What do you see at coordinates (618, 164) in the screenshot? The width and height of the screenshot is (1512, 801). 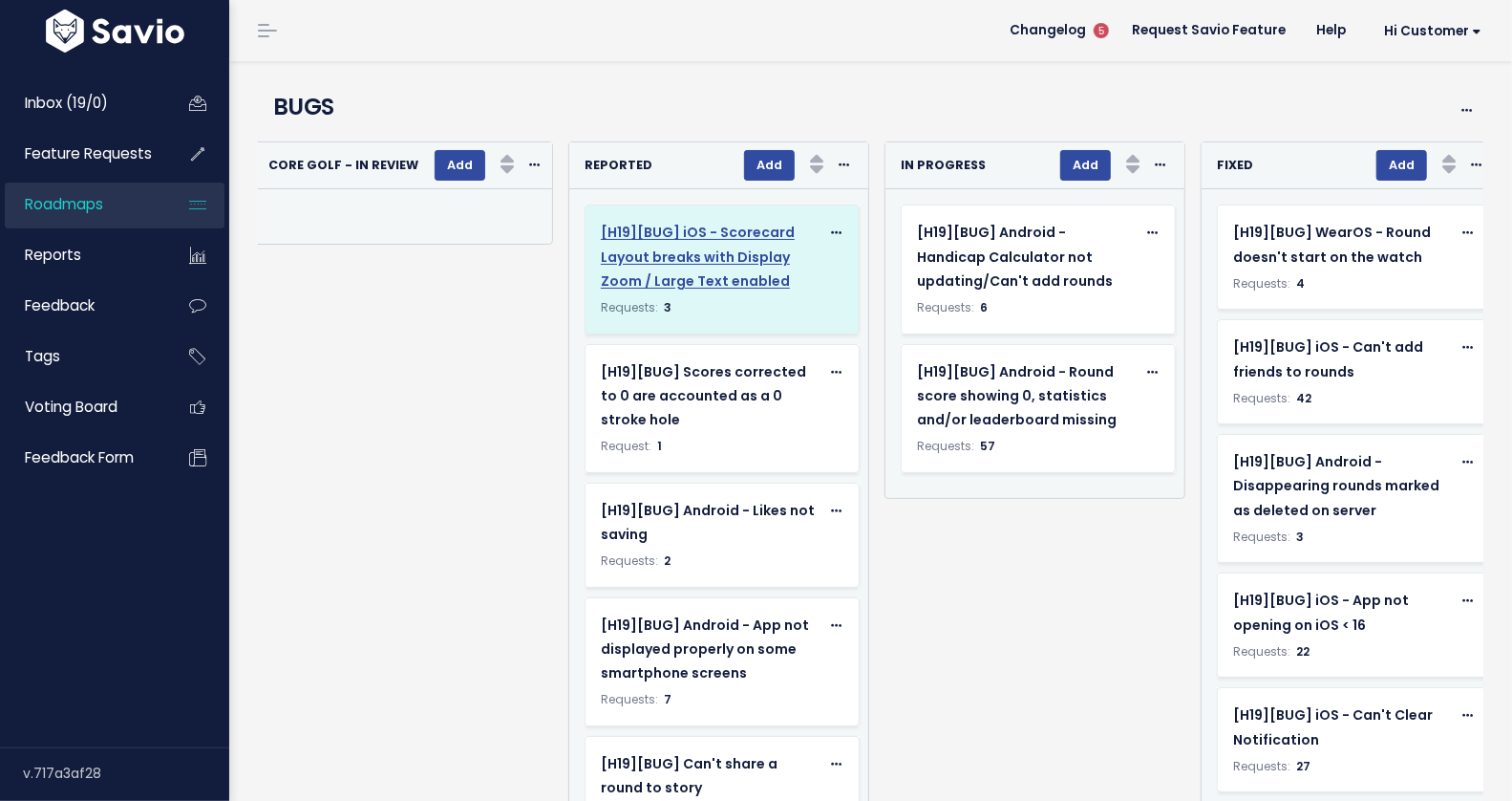 I see `strong: REPORTED` at bounding box center [618, 164].